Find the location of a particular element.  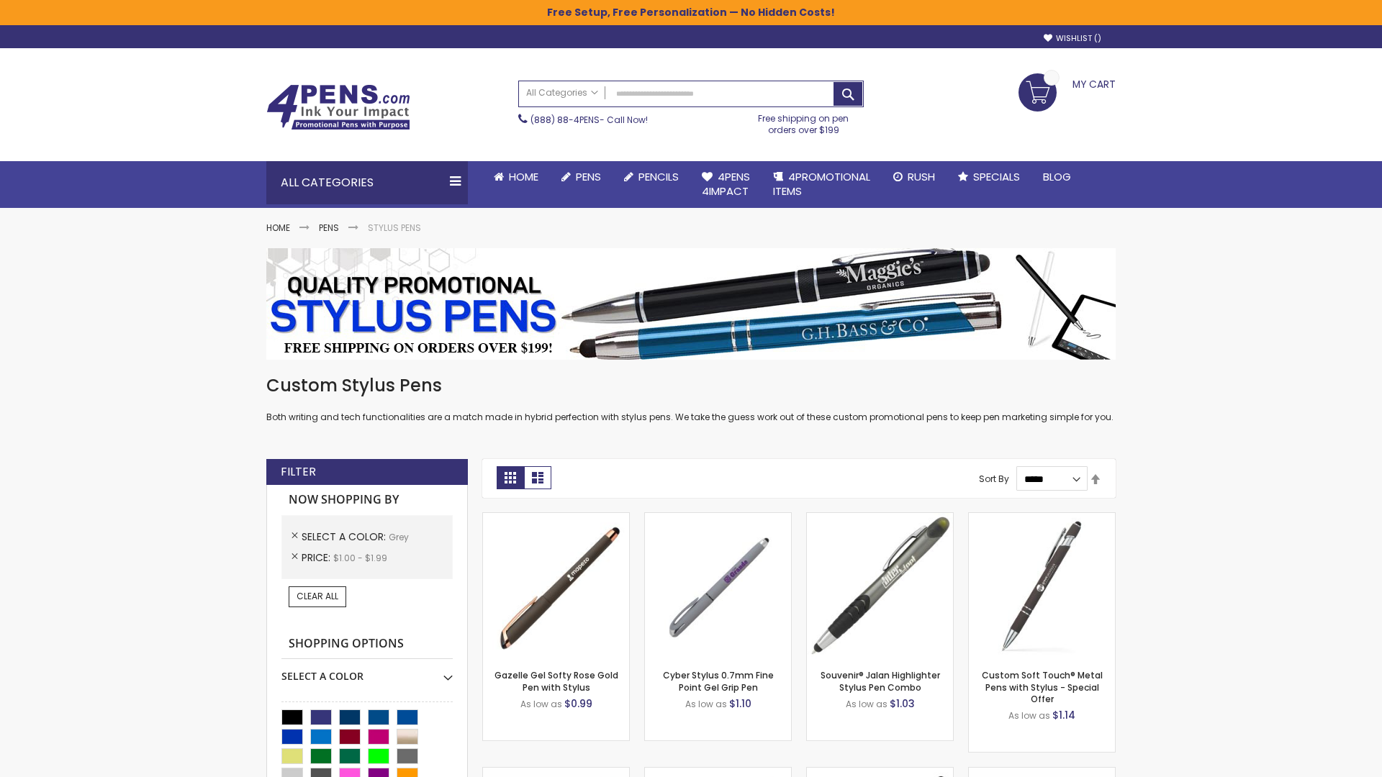

span: Grey is located at coordinates (399, 537).